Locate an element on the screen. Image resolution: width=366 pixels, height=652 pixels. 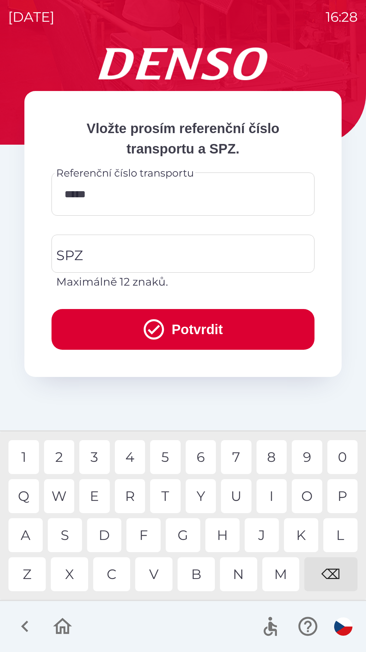
img: Logo is located at coordinates (183, 64).